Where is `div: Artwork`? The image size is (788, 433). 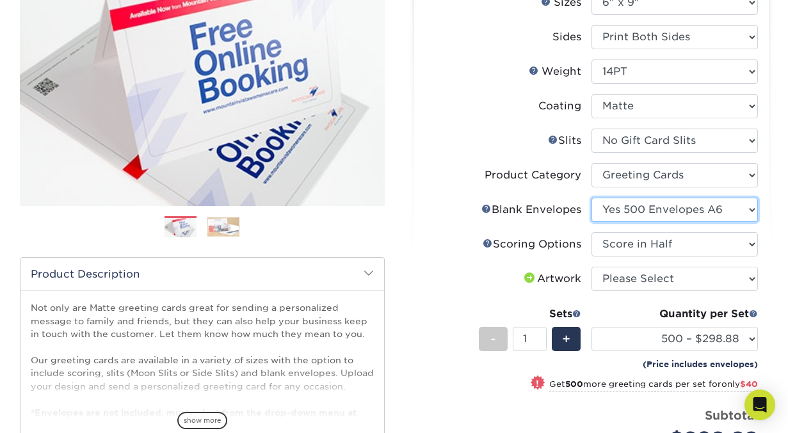
div: Artwork is located at coordinates (551, 279).